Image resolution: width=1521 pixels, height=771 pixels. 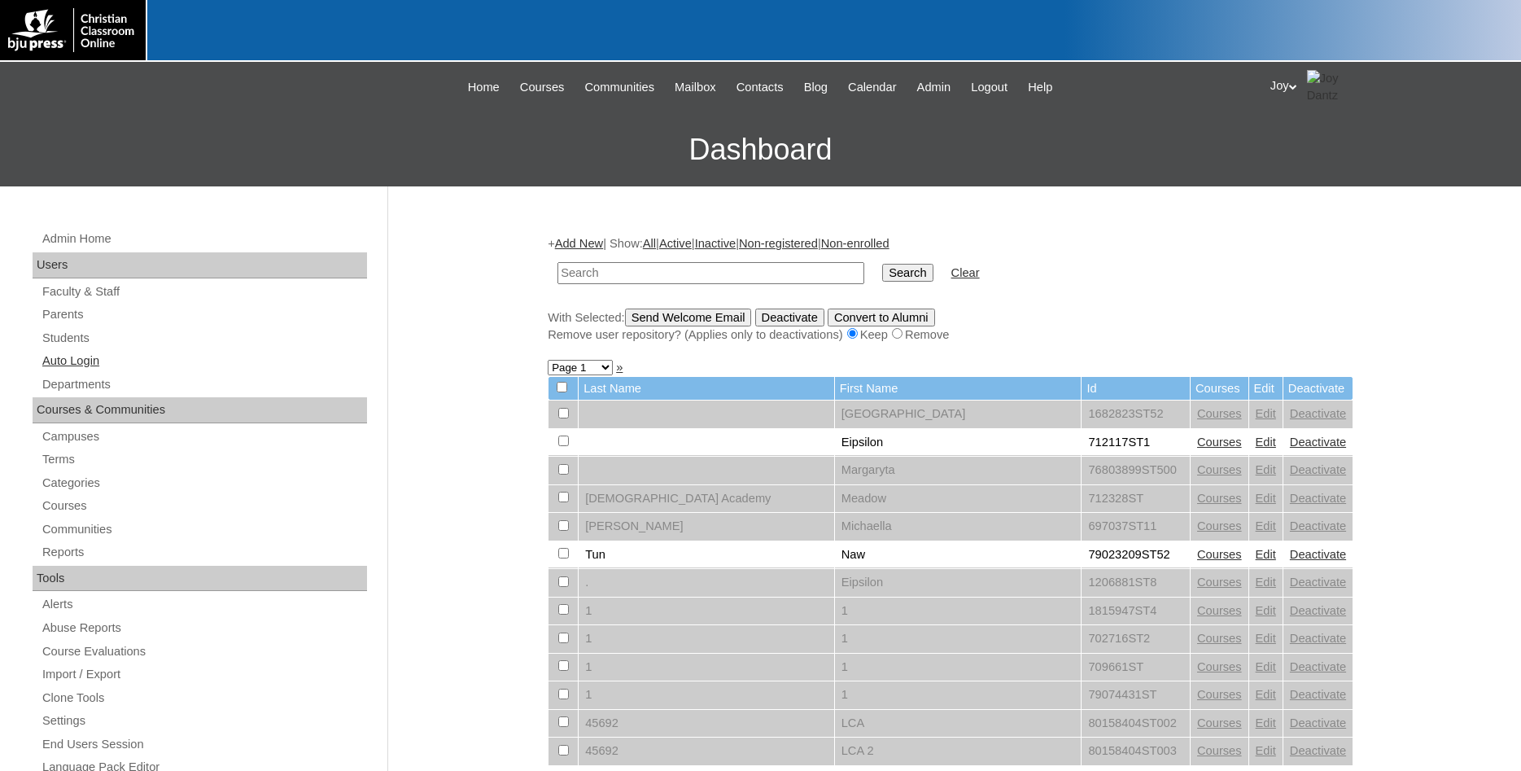 I want to click on a: Reports, so click(x=203, y=552).